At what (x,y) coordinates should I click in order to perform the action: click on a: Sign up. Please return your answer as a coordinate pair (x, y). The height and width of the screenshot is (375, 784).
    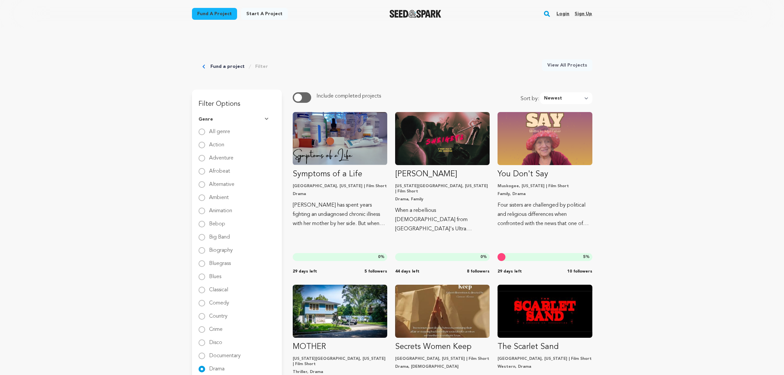
    Looking at the image, I should click on (583, 14).